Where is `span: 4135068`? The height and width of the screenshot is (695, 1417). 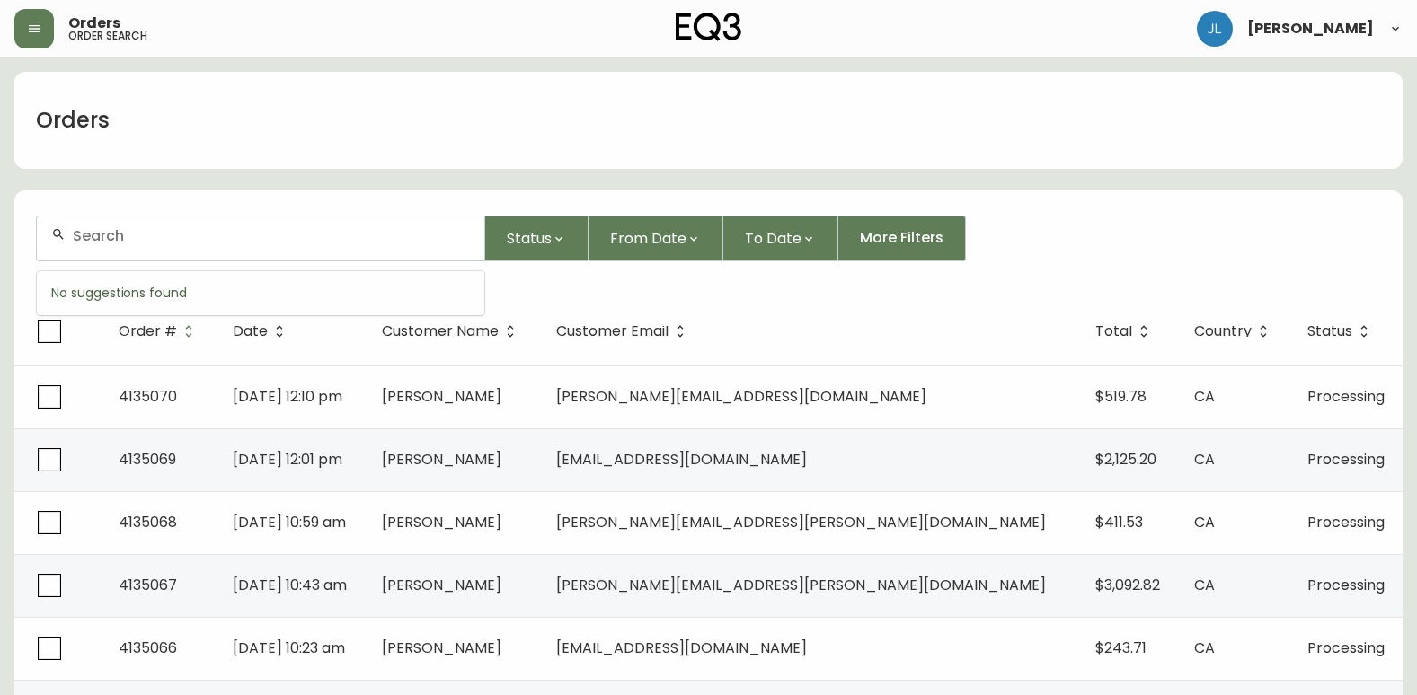 span: 4135068 is located at coordinates (147, 522).